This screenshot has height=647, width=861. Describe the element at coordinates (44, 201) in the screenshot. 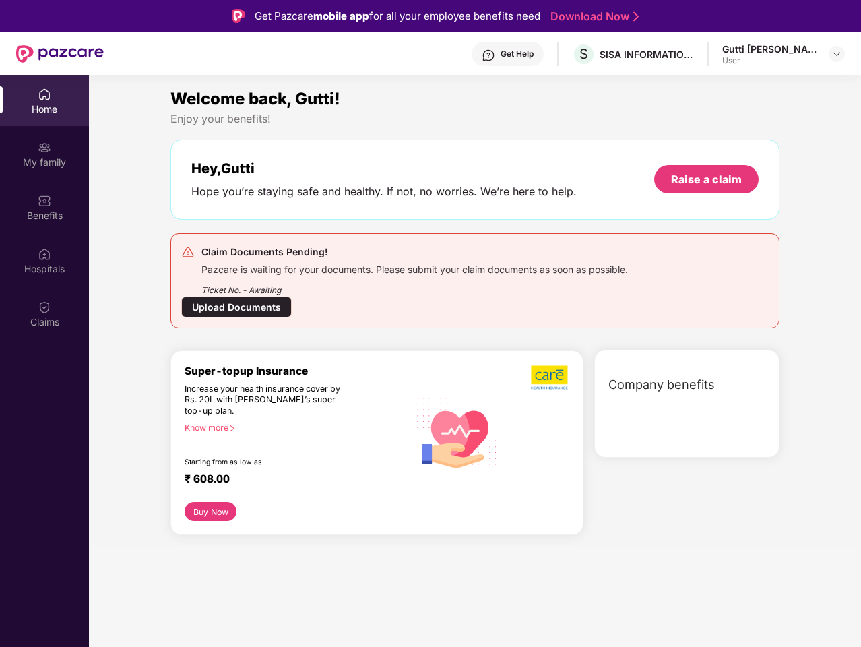

I see `img: svg+xml;base64,PHN2ZyBpZD0iQmVuZWZpdHMiIHhtbG5zPSJodHRwOi8vd3d3LnczLm9yZy8yMDAwL3N2ZyIgd2lkdGg9Ij...` at that location.